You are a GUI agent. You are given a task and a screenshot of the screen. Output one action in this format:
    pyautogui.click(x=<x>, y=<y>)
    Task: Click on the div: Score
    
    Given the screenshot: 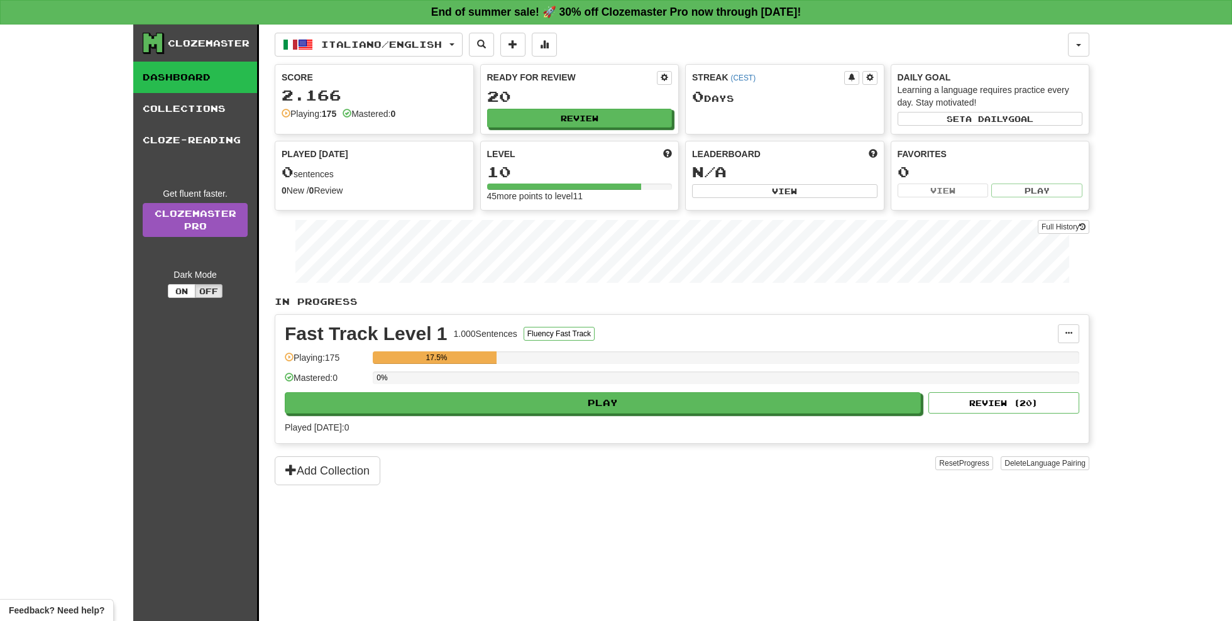 What is the action you would take?
    pyautogui.click(x=374, y=77)
    